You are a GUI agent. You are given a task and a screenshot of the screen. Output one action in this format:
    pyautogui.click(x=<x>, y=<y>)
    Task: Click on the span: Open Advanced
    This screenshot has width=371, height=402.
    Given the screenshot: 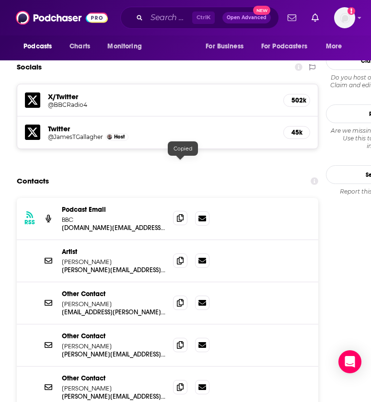 What is the action you would take?
    pyautogui.click(x=246, y=18)
    